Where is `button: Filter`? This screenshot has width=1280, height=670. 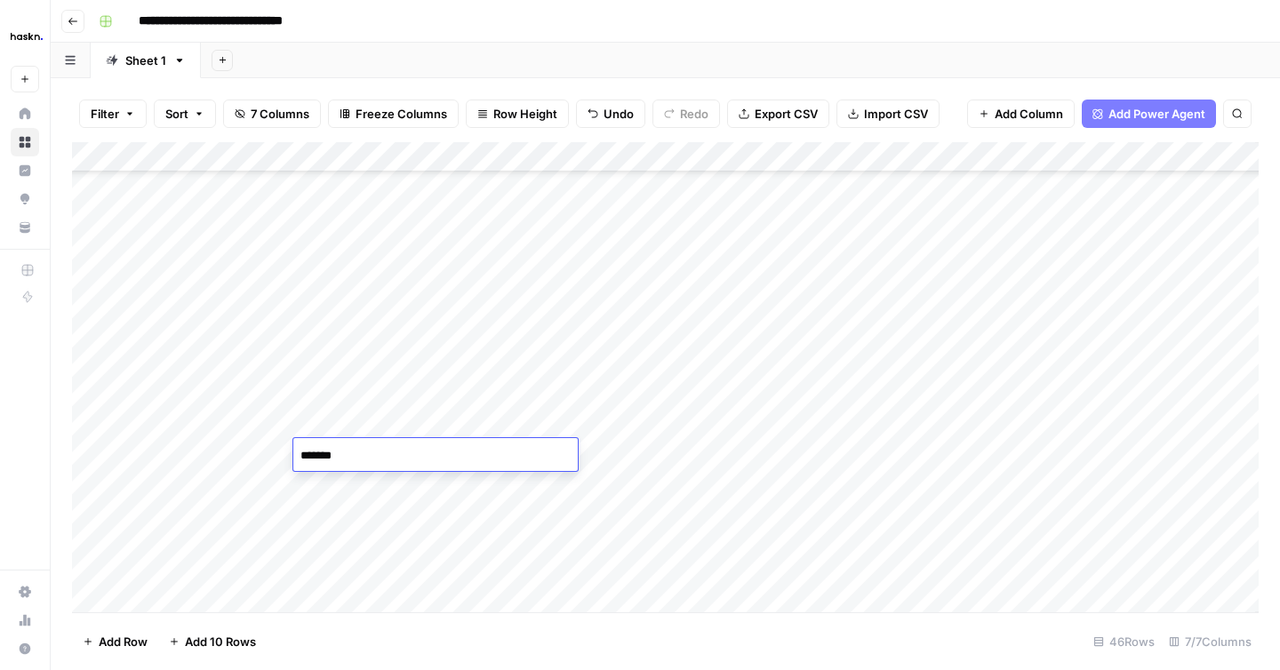
button: Filter is located at coordinates (113, 114).